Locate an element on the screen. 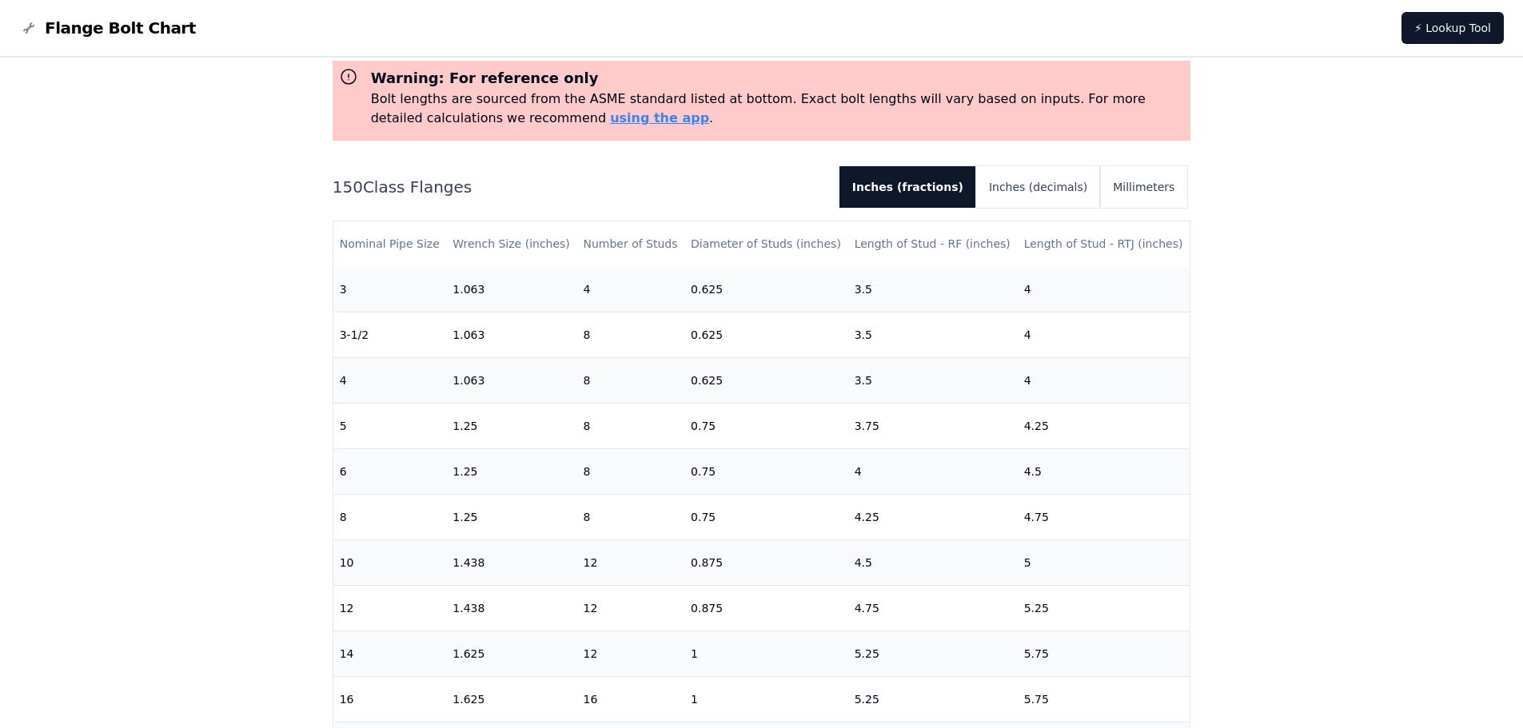  th: Number of Studs is located at coordinates (630, 244).